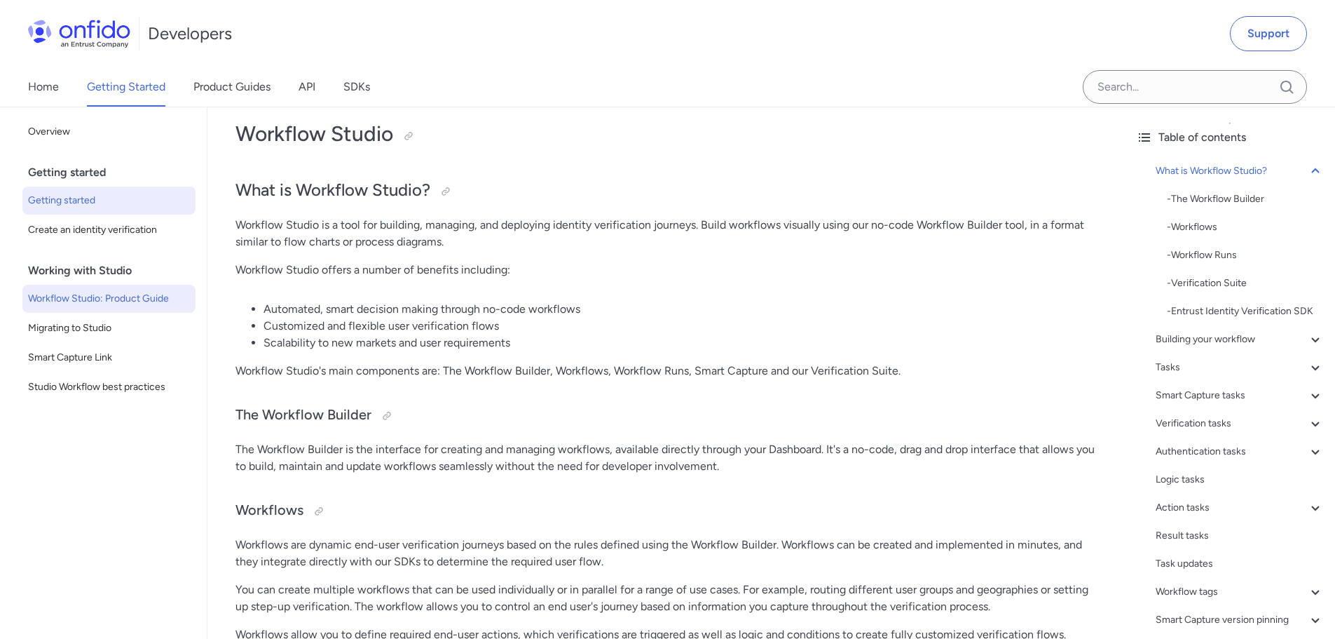  Describe the element at coordinates (1230, 137) in the screenshot. I see `div: Table of contents` at that location.